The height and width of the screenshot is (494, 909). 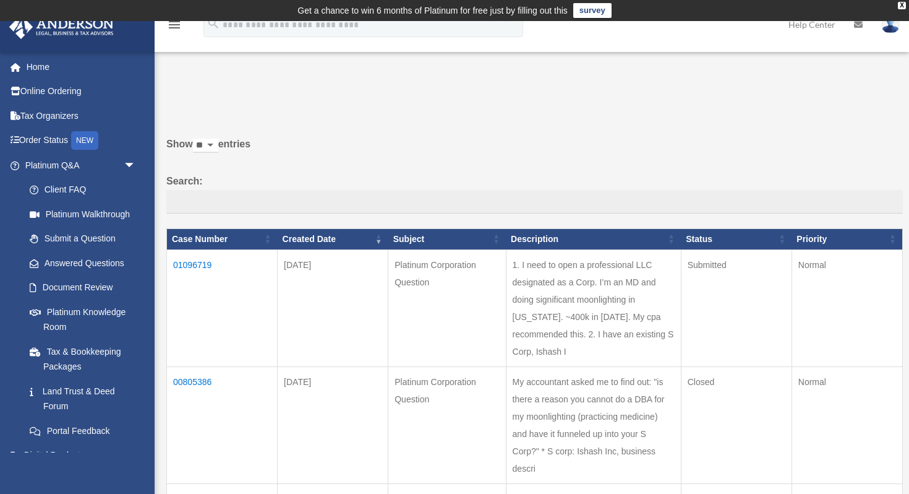 What do you see at coordinates (205, 145) in the screenshot?
I see `select: Showentries` at bounding box center [205, 145].